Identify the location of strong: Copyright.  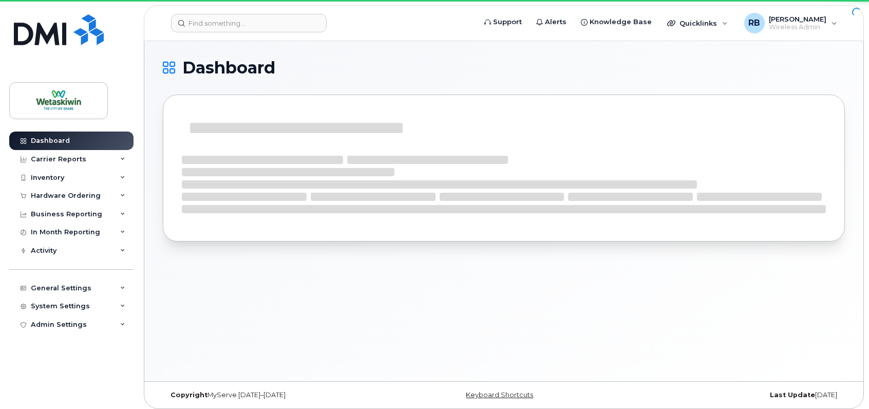
(189, 395).